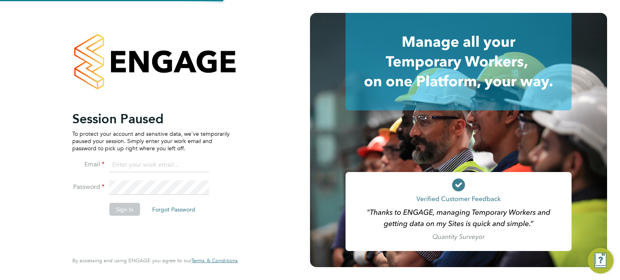 The image size is (620, 280). What do you see at coordinates (159, 165) in the screenshot?
I see `input: Enter your work email...` at bounding box center [159, 165].